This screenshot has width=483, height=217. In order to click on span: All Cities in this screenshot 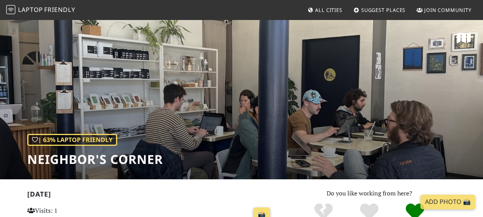, I will do `click(328, 10)`.